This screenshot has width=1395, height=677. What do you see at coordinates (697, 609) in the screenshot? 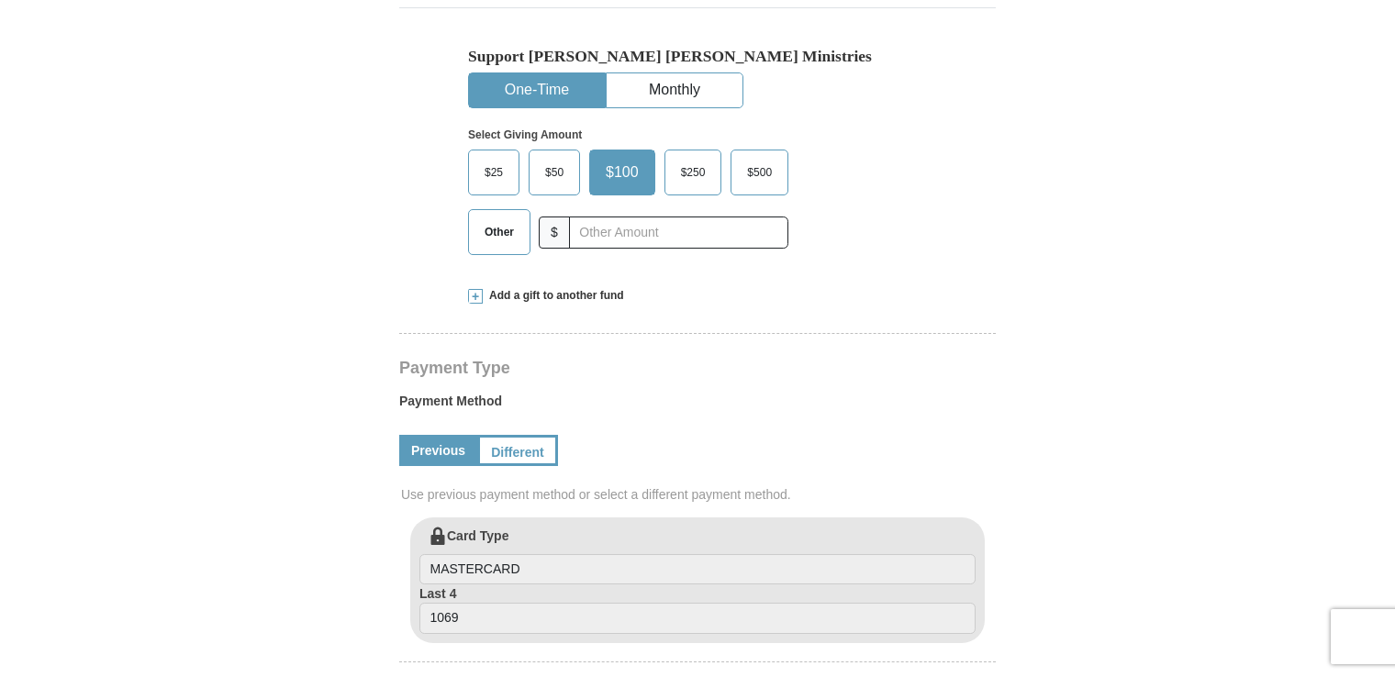
I see `label: Last 4` at bounding box center [697, 609].